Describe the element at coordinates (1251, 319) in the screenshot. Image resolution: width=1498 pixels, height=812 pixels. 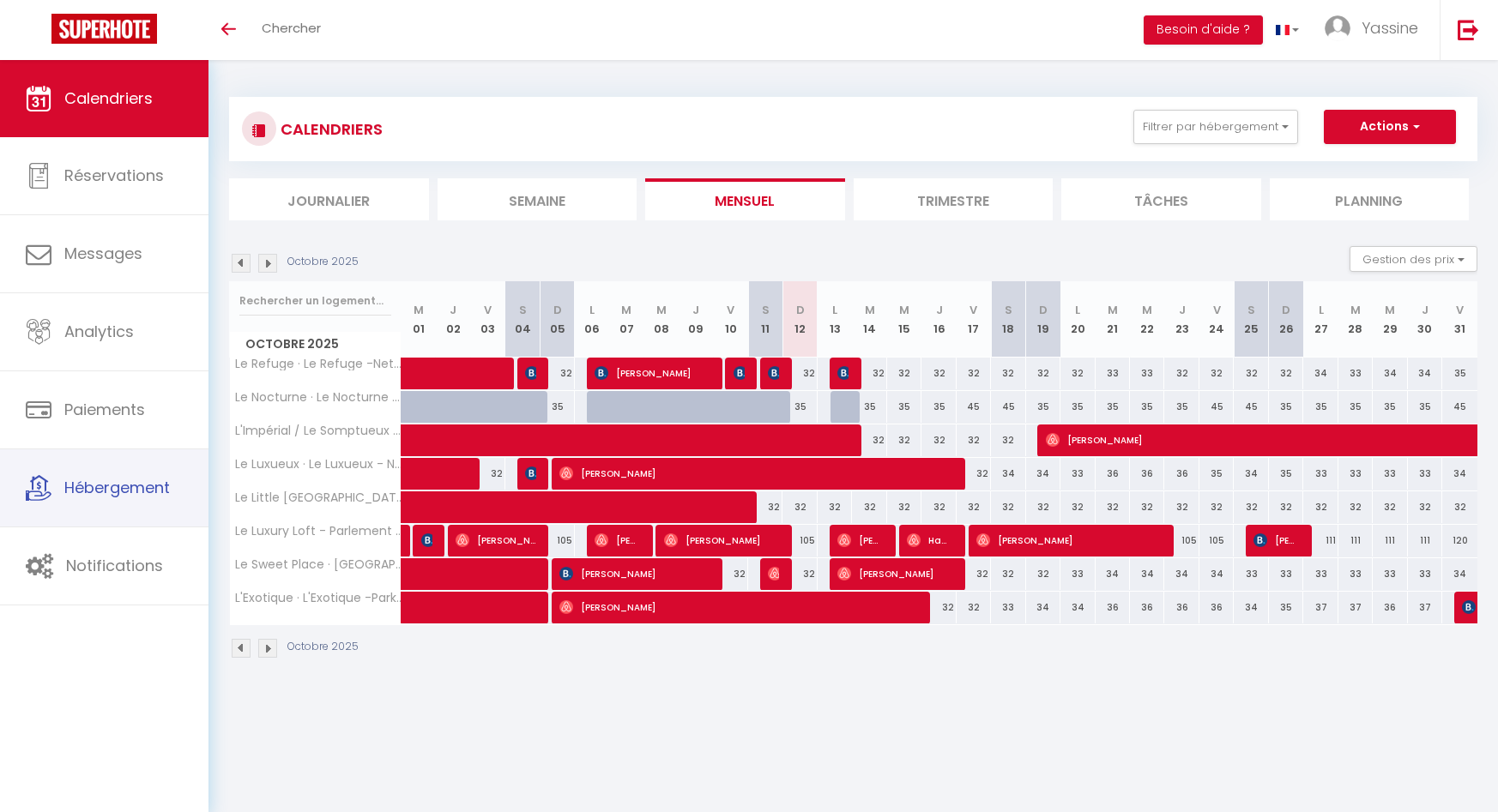
I see `th: 25` at that location.